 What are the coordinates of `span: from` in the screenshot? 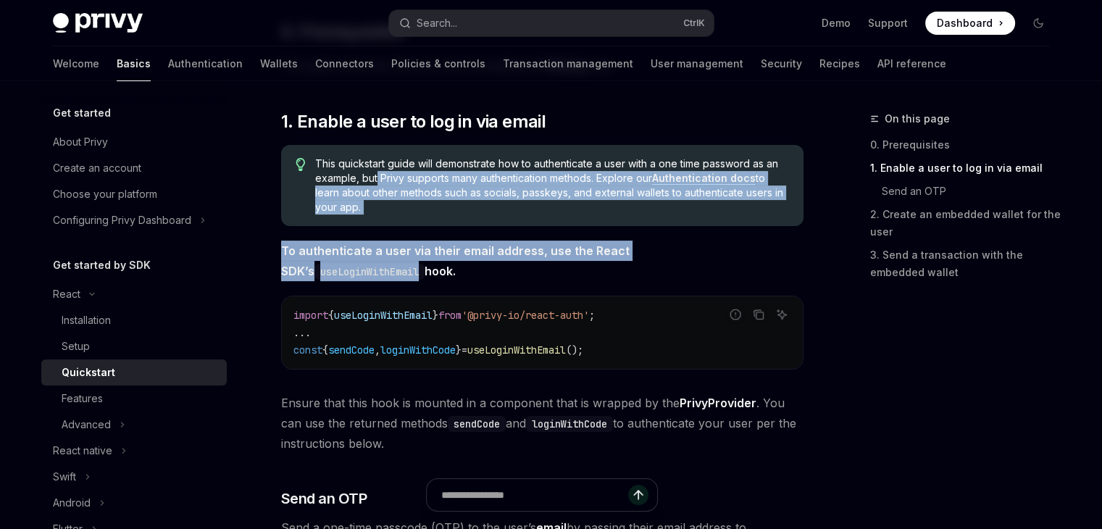 It's located at (450, 315).